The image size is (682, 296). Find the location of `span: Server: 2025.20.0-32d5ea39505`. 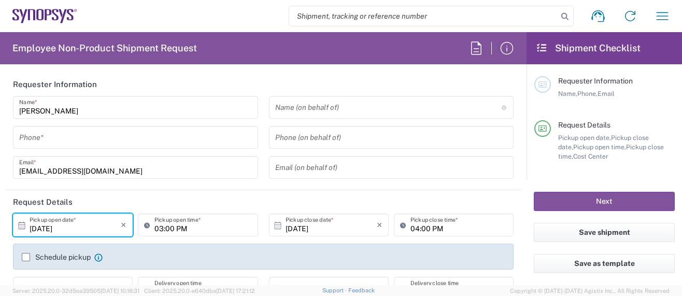

span: Server: 2025.20.0-32d5ea39505 is located at coordinates (76, 291).